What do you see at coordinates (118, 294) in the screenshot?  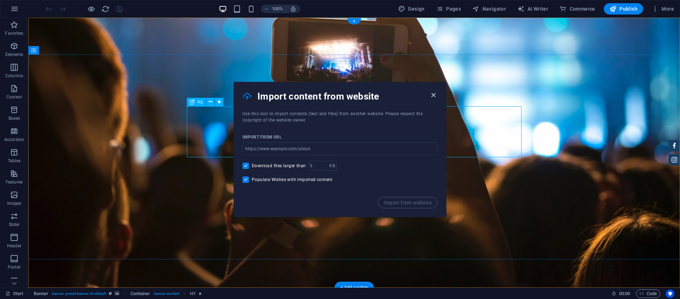 I see `nav: breadcrumb` at bounding box center [118, 294].